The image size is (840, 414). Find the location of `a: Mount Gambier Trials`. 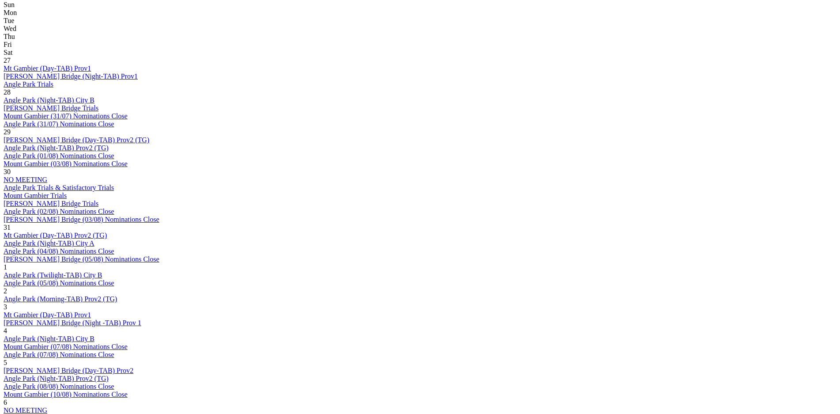

a: Mount Gambier Trials is located at coordinates (35, 195).